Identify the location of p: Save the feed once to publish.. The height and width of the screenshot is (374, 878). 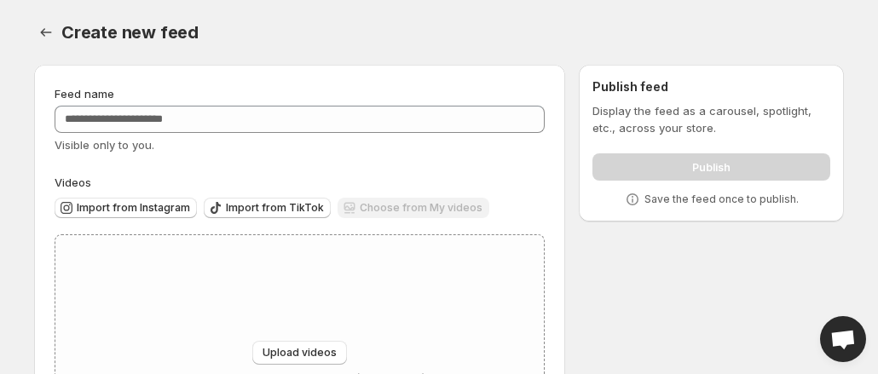
(721, 199).